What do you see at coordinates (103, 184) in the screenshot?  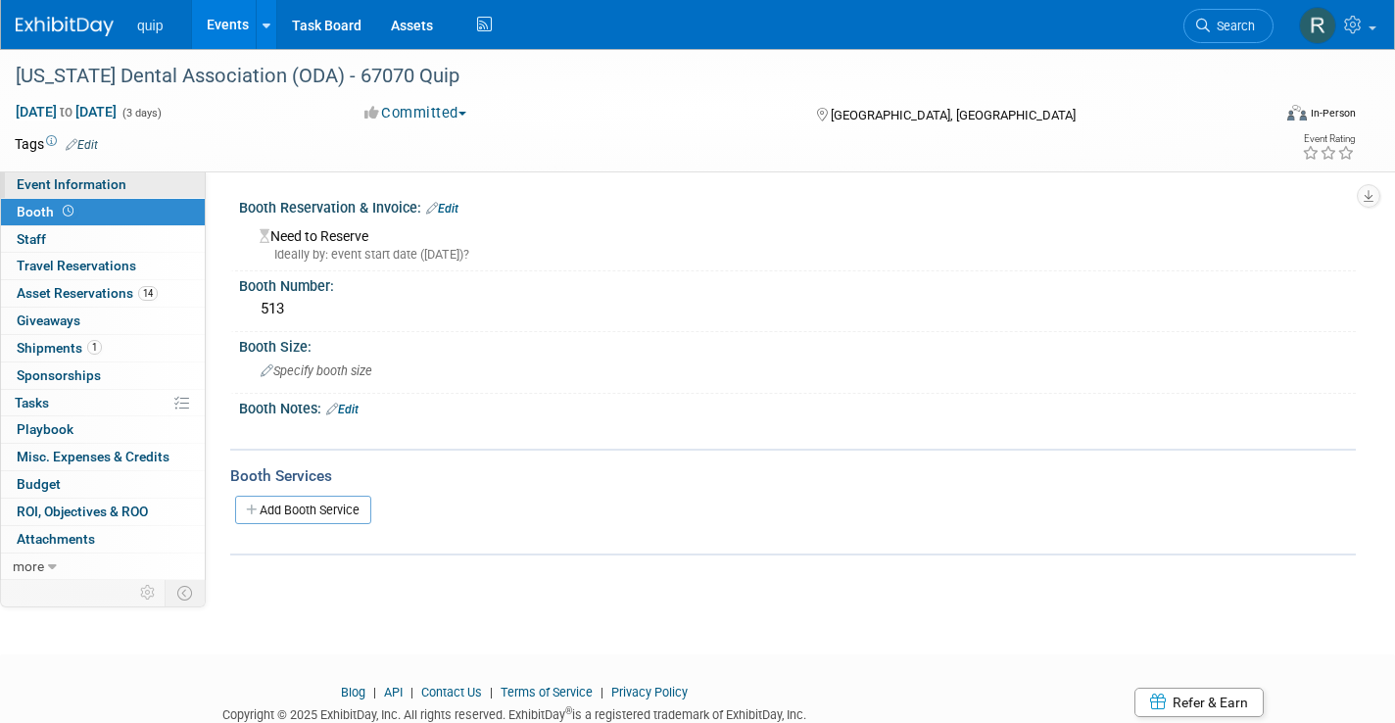 I see `a: Event Information` at bounding box center [103, 184].